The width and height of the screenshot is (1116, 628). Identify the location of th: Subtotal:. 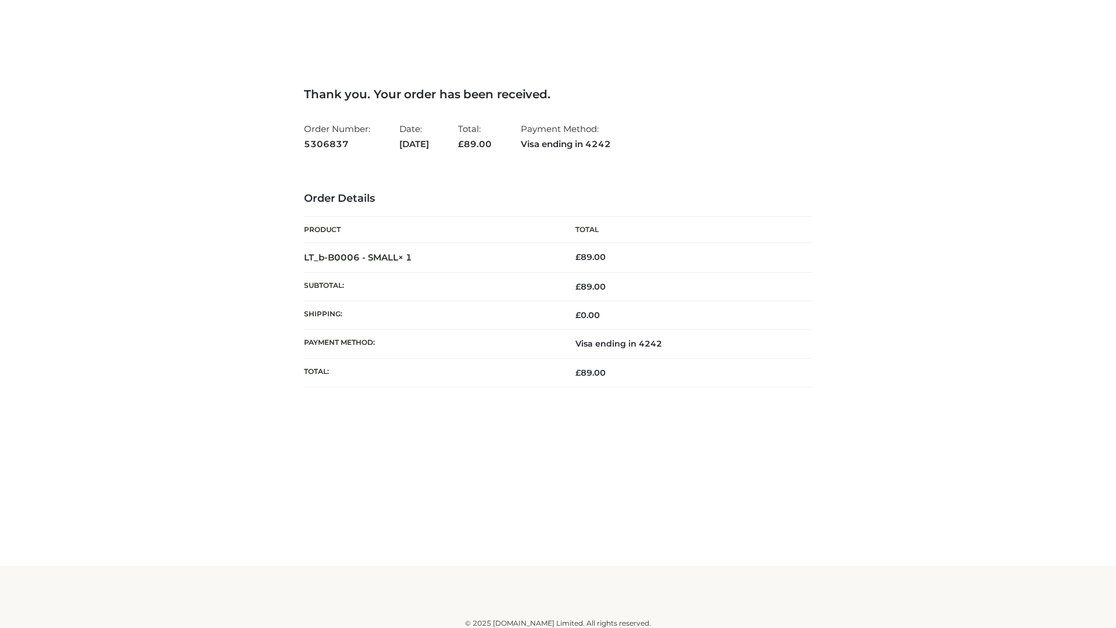
(431, 286).